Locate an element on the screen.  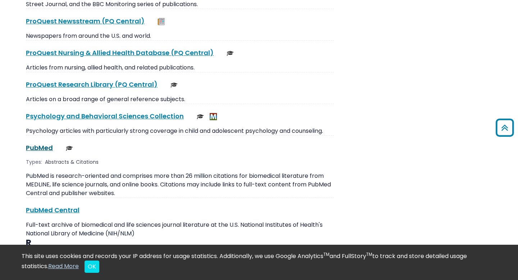
p: Articles on a broad range of general reference subjects. is located at coordinates (180, 99).